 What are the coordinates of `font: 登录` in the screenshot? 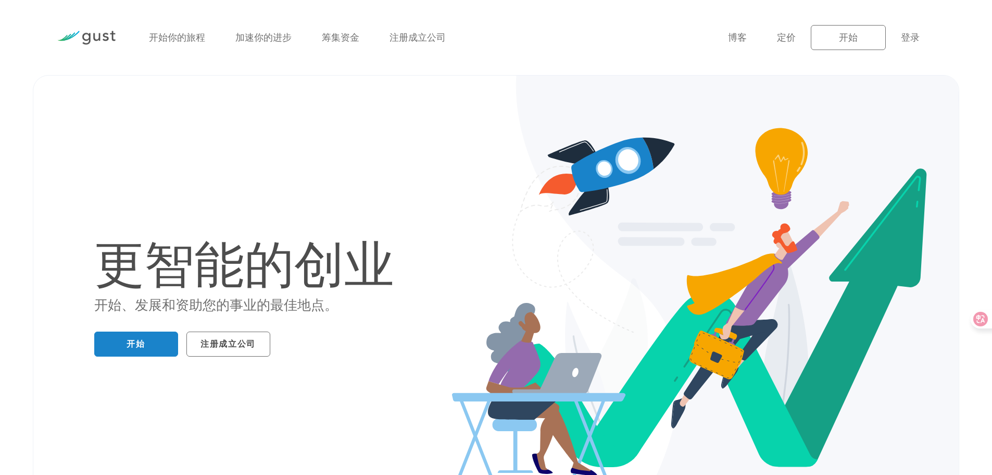 It's located at (911, 38).